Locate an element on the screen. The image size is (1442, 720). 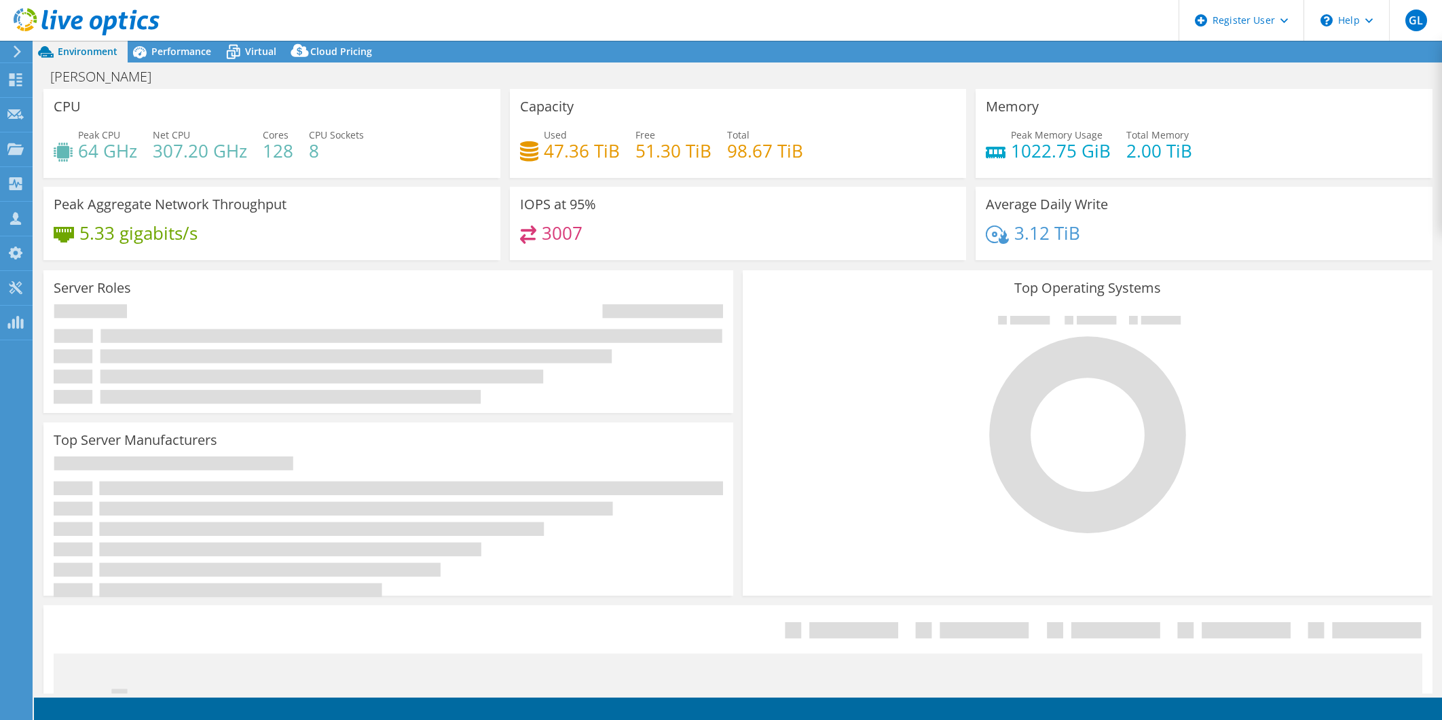
span: Free is located at coordinates (645, 134).